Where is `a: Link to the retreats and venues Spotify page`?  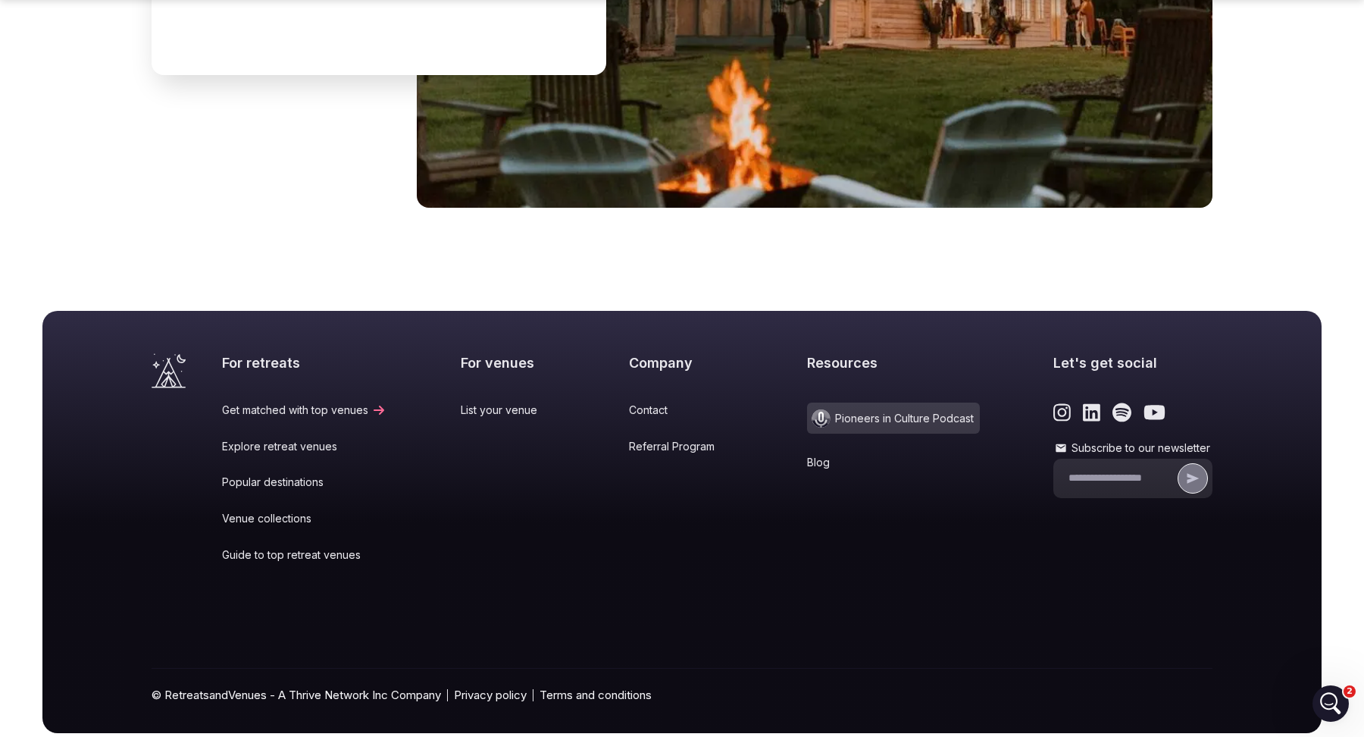
a: Link to the retreats and venues Spotify page is located at coordinates (1121, 412).